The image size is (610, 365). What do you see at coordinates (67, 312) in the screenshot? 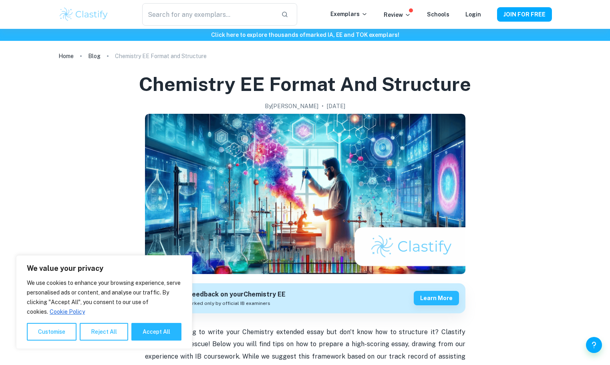
I see `a: Cookie Policy` at bounding box center [67, 312].